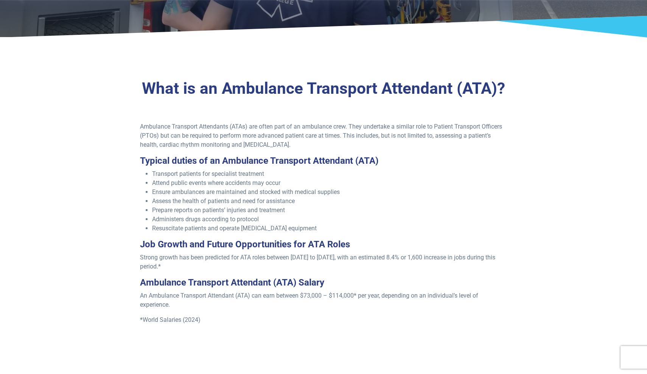  What do you see at coordinates (323, 320) in the screenshot?
I see `p: *World Salaries (2024)` at bounding box center [323, 320].